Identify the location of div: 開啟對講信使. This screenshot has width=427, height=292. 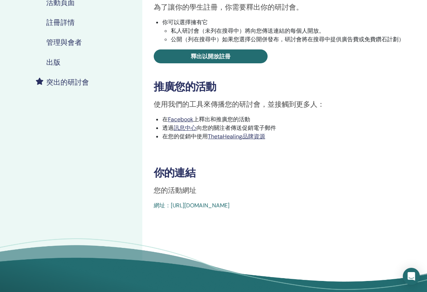
(411, 277).